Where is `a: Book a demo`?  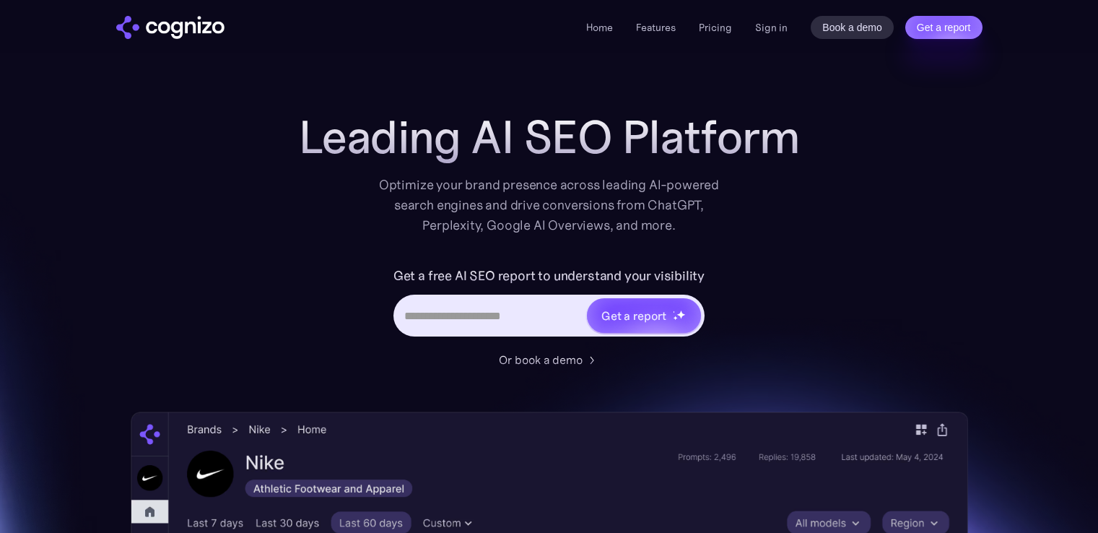
a: Book a demo is located at coordinates (852, 27).